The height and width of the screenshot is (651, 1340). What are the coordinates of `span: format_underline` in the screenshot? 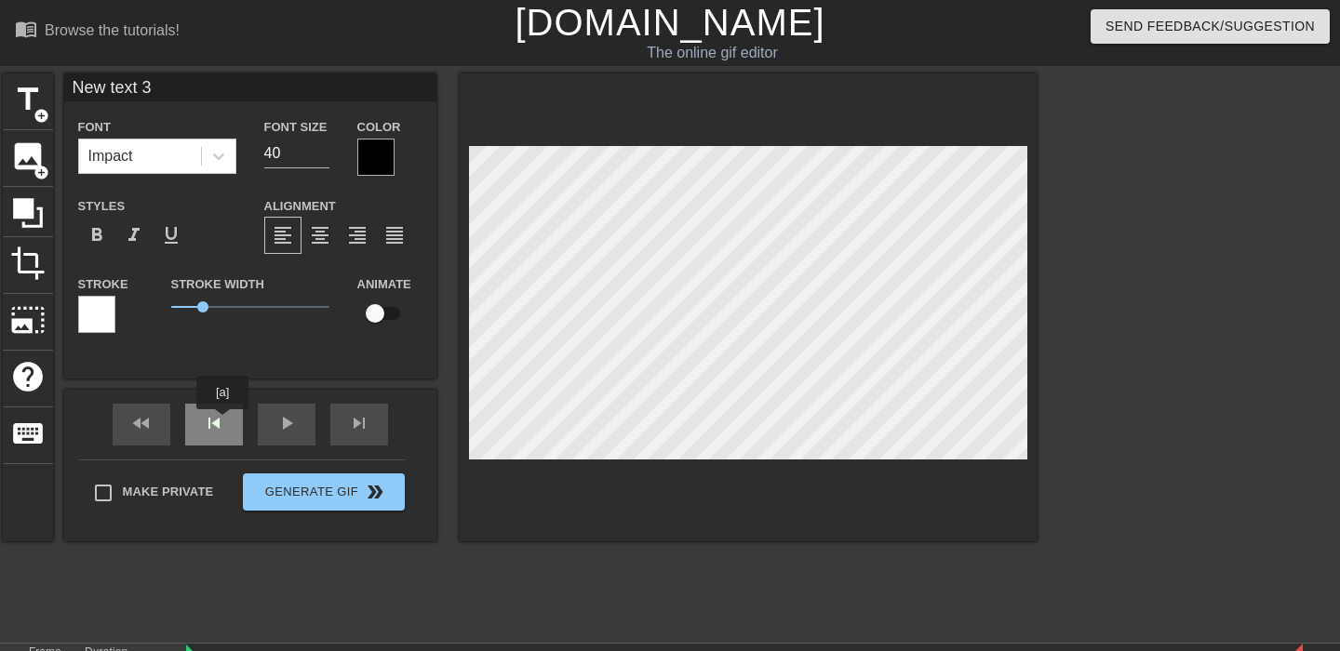 It's located at (171, 235).